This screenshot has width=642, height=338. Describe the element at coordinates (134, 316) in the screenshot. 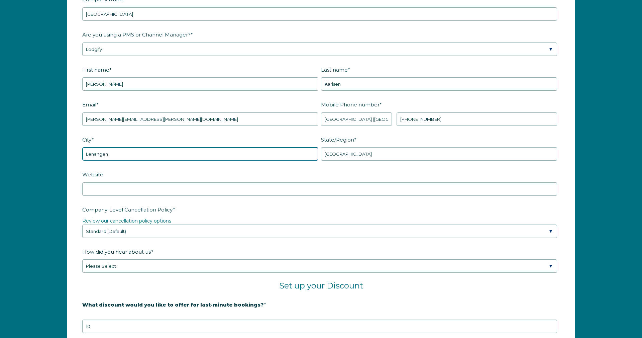

I see `strong: 20% is recommended, minimum of 10%` at that location.